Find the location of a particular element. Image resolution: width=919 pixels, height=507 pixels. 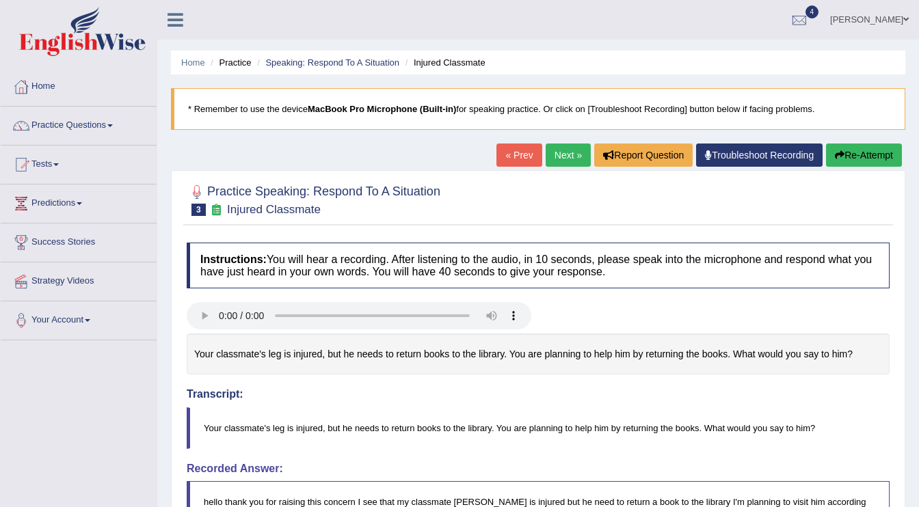

button: Report Question is located at coordinates (644, 155).